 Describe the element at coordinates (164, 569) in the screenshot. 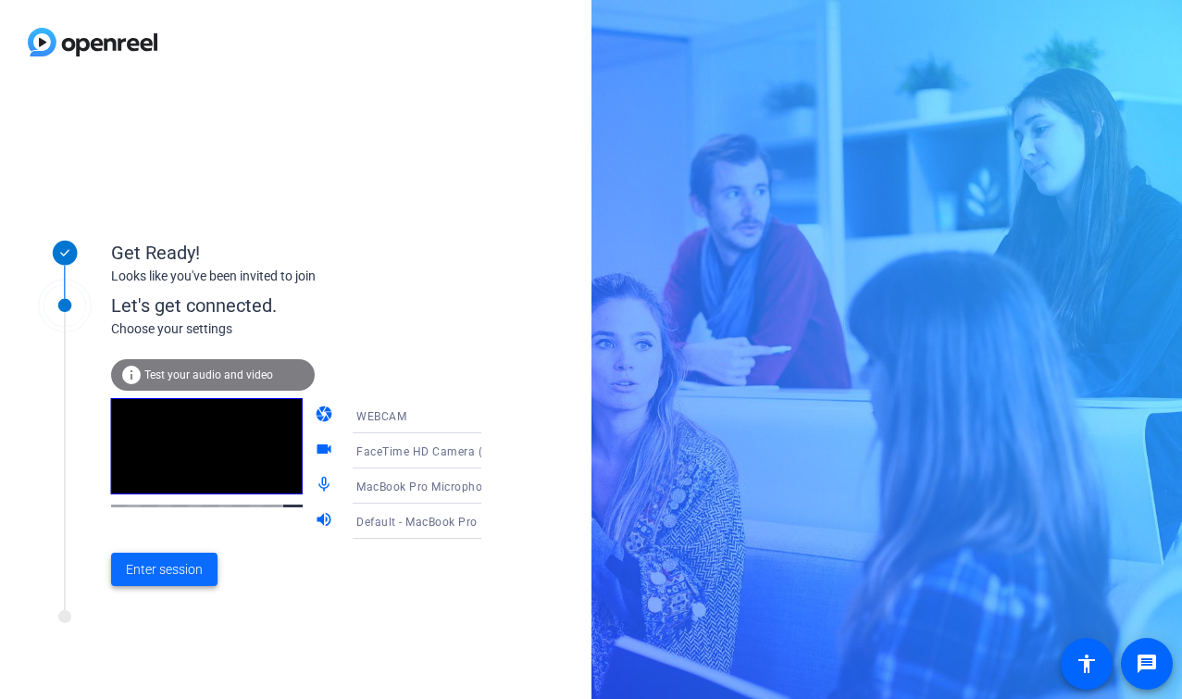

I see `span: Enter session` at that location.